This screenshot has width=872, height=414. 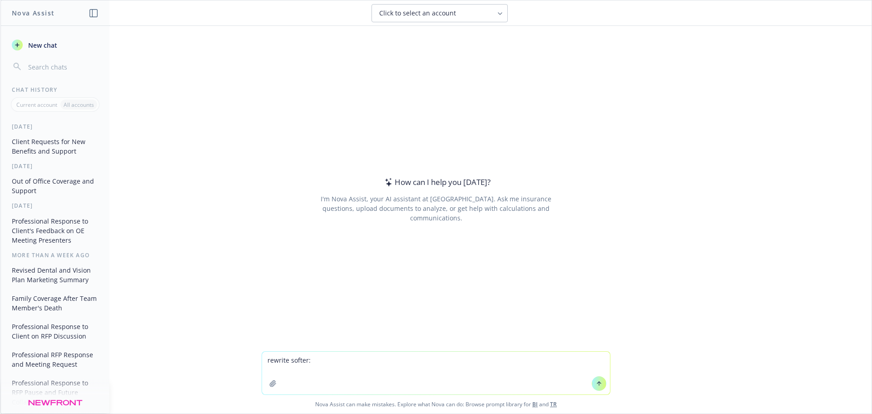 What do you see at coordinates (55, 186) in the screenshot?
I see `button: Out of Office Coverage and Support` at bounding box center [55, 186].